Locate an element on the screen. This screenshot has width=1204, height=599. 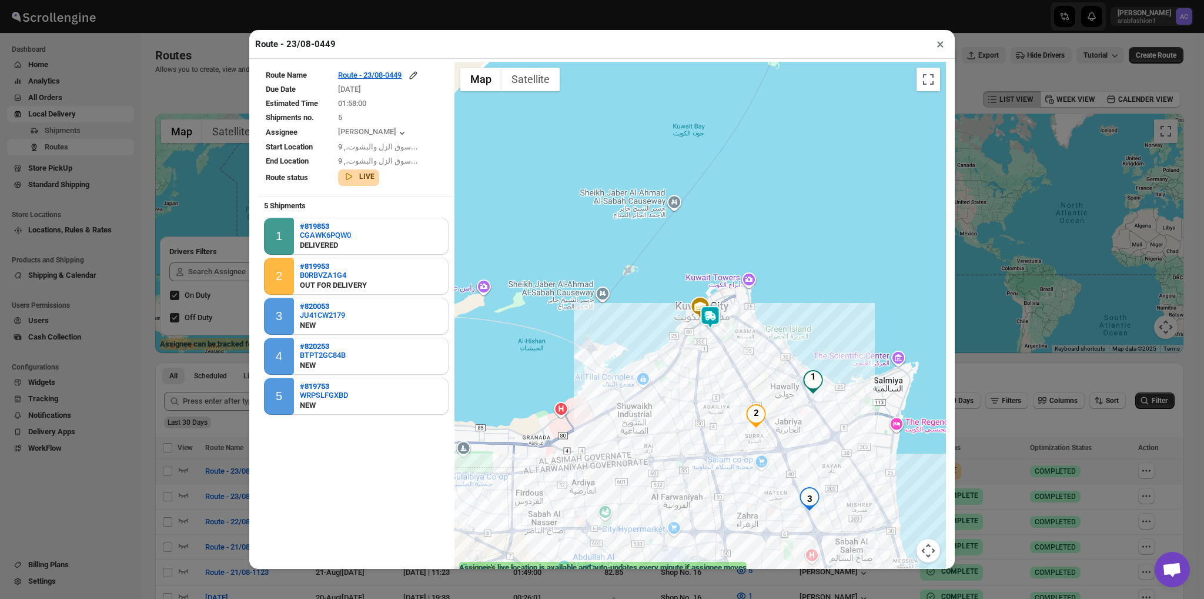
button: CGAWK6PQW0 is located at coordinates (325, 235).